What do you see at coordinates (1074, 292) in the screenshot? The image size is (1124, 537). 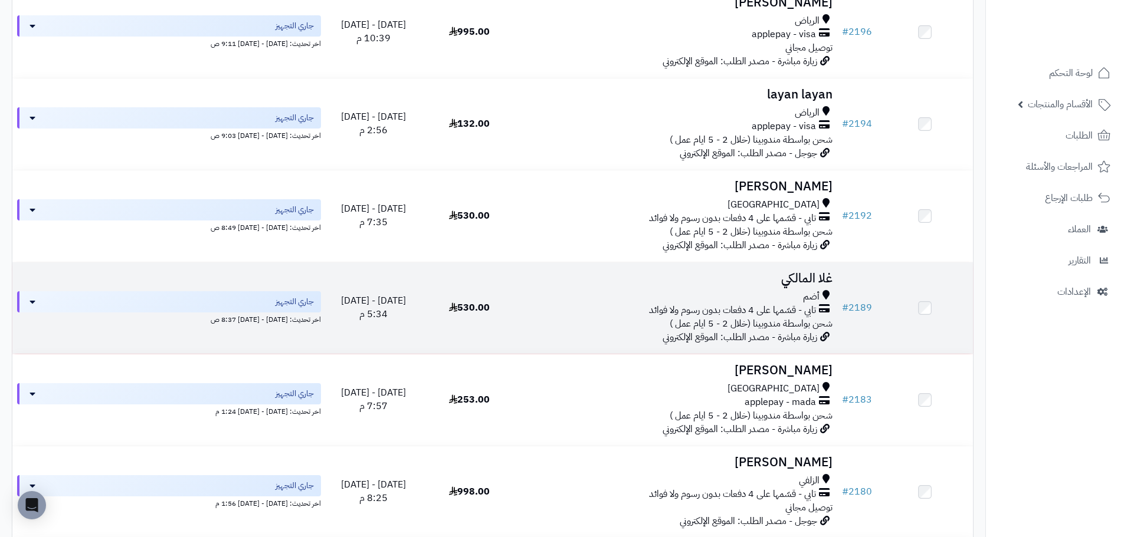 I see `span: الإعدادات` at bounding box center [1074, 292].